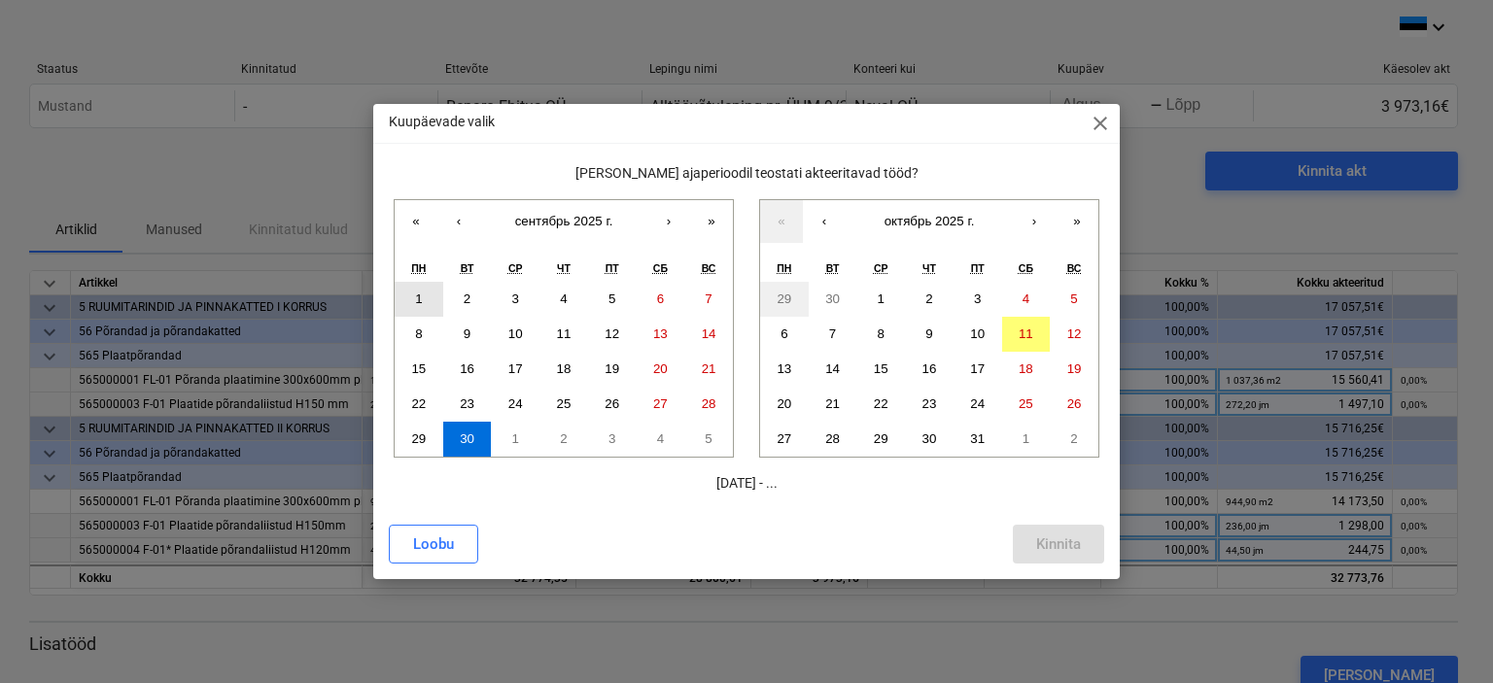 The height and width of the screenshot is (683, 1493). I want to click on abbr: 27 сентября 2025 г., so click(660, 403).